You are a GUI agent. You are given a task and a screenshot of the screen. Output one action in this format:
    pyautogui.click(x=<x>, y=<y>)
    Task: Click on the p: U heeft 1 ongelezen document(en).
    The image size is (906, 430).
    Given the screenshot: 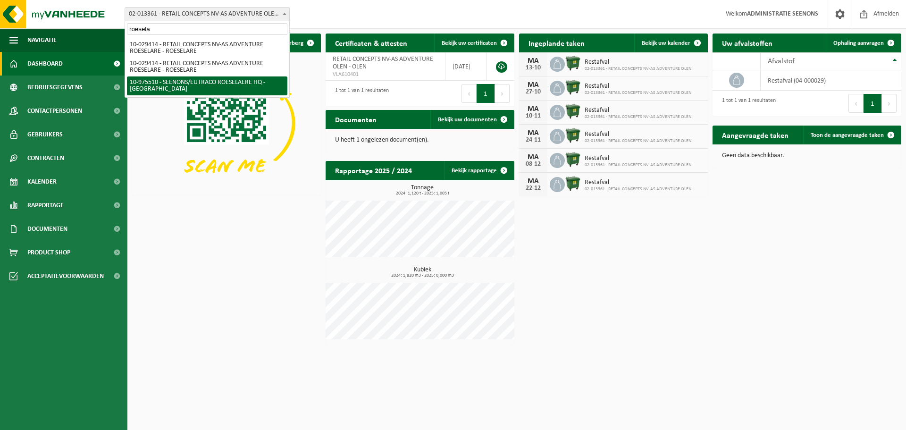 What is the action you would take?
    pyautogui.click(x=420, y=140)
    